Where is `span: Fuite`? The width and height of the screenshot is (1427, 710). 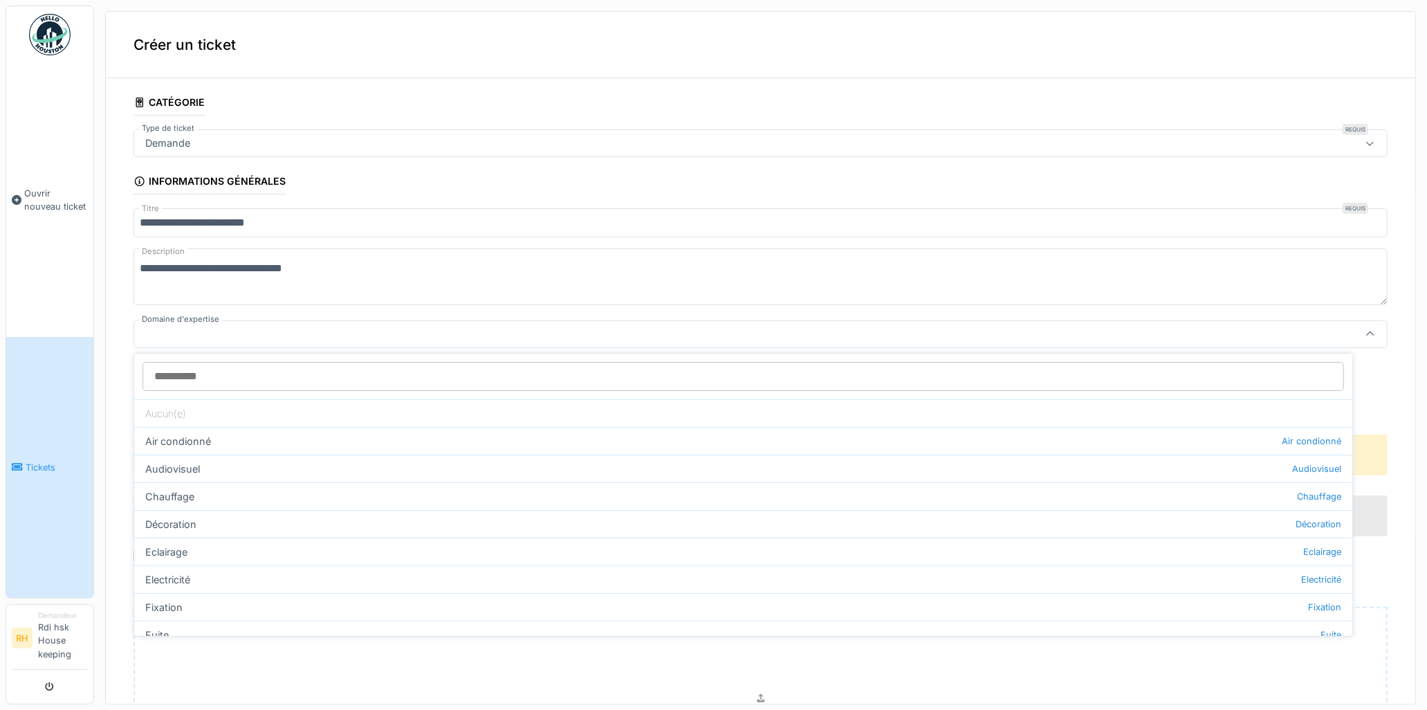
span: Fuite is located at coordinates (1331, 634).